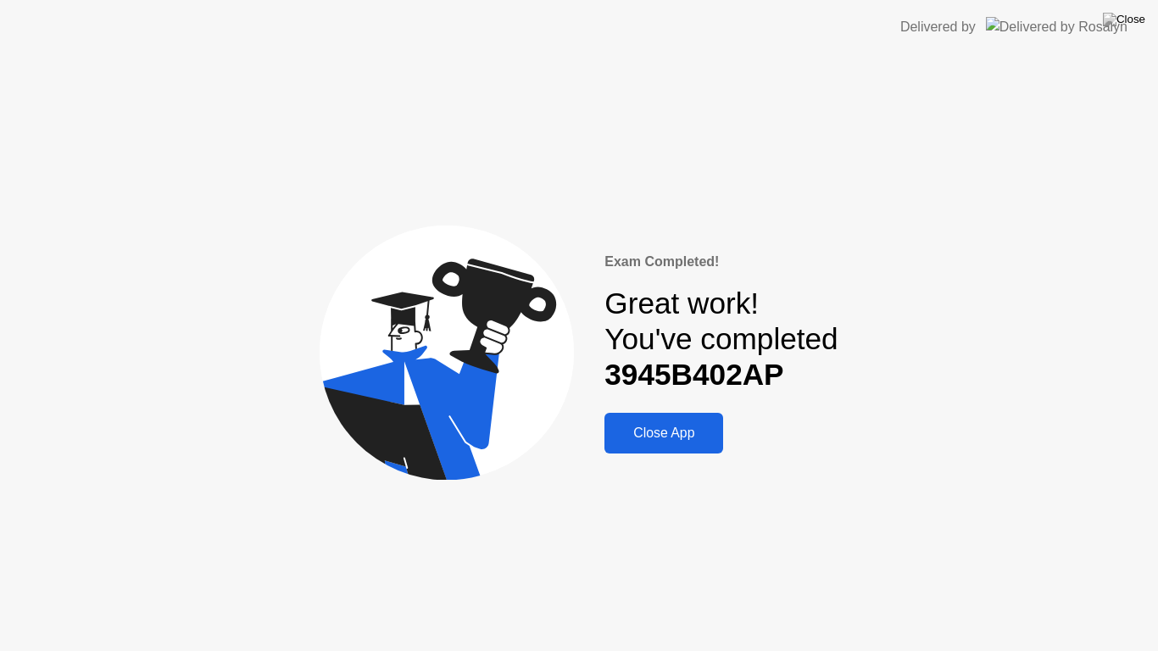 Image resolution: width=1158 pixels, height=651 pixels. Describe the element at coordinates (721, 262) in the screenshot. I see `div: Exam Completed!` at that location.